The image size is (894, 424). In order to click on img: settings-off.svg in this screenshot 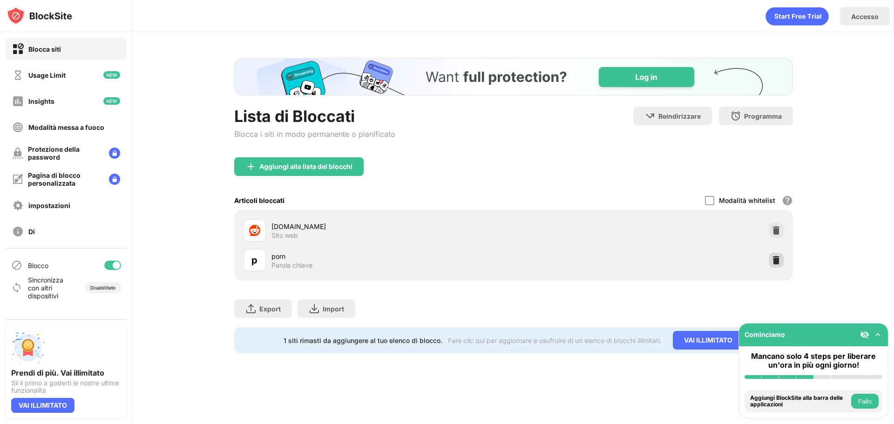, I will do `click(18, 205)`.